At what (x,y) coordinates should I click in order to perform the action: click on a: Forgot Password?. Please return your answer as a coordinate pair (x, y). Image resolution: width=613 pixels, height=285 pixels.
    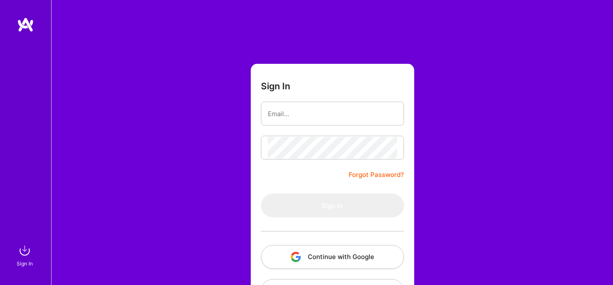
    Looking at the image, I should click on (377, 175).